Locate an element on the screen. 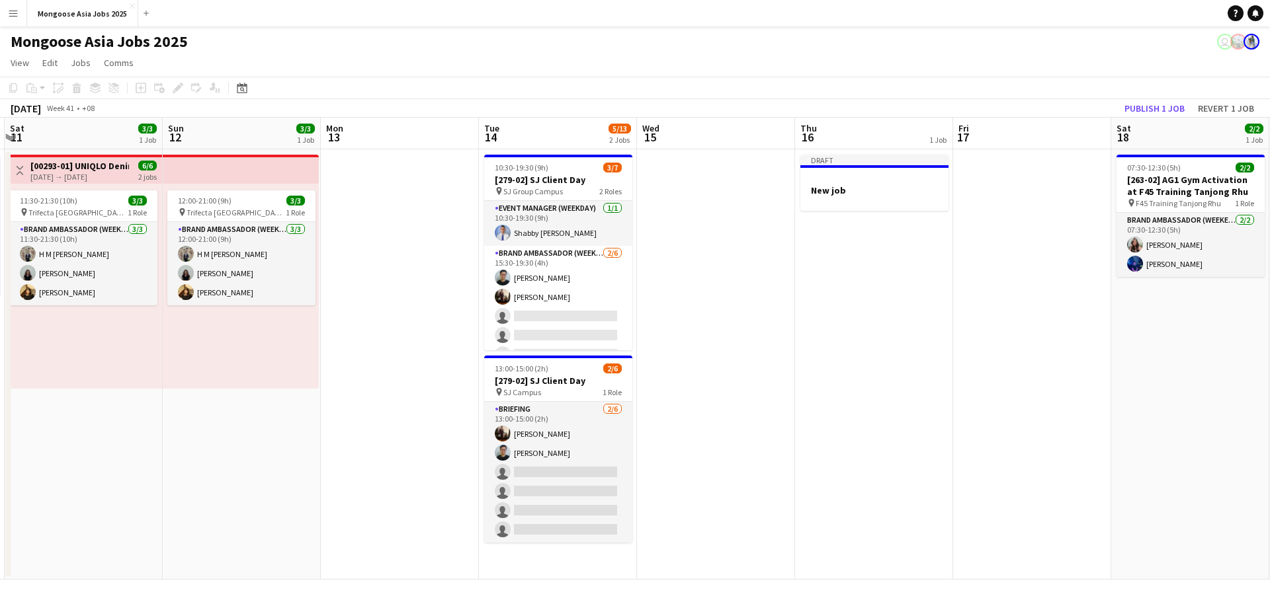  span: SJ Campus is located at coordinates (522, 392).